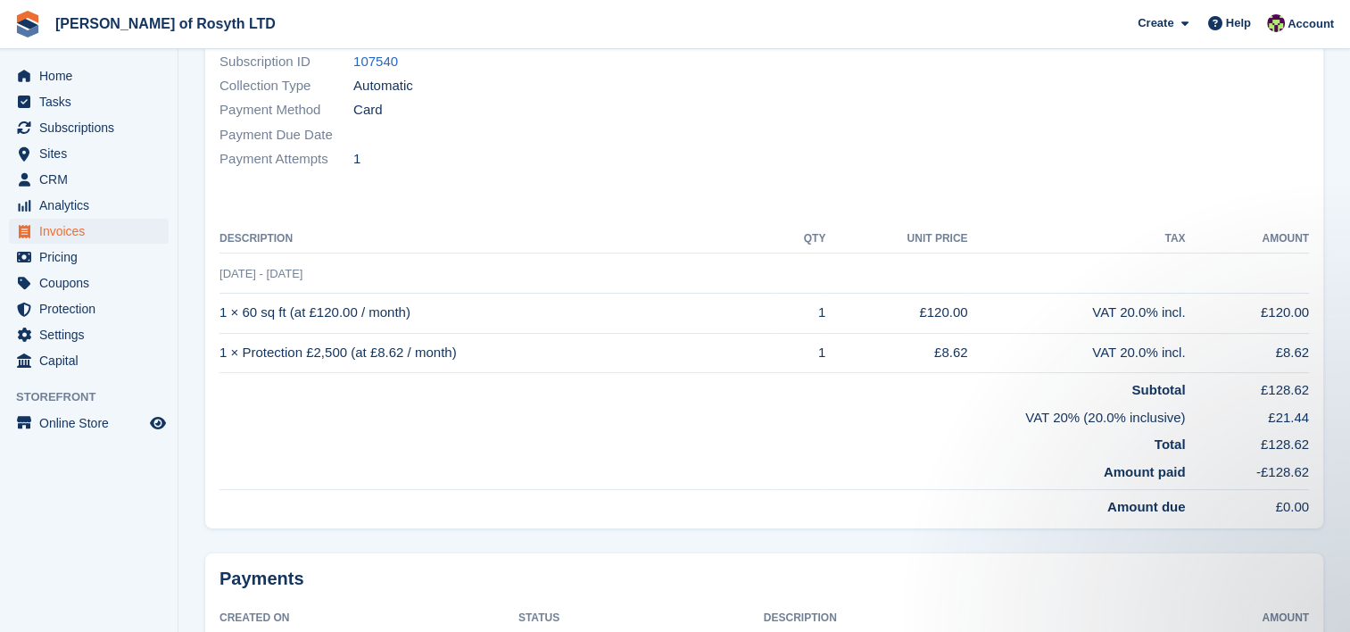 The image size is (1350, 632). I want to click on span: Subscription ID, so click(286, 62).